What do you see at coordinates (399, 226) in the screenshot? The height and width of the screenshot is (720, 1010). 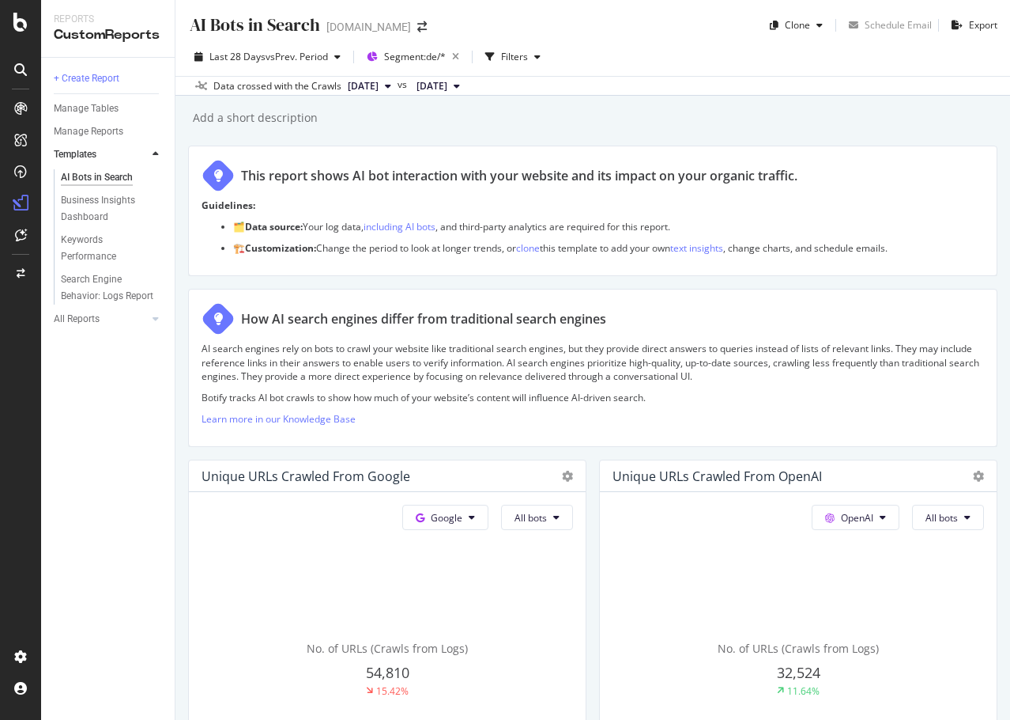 I see `a: including AI bots` at bounding box center [399, 226].